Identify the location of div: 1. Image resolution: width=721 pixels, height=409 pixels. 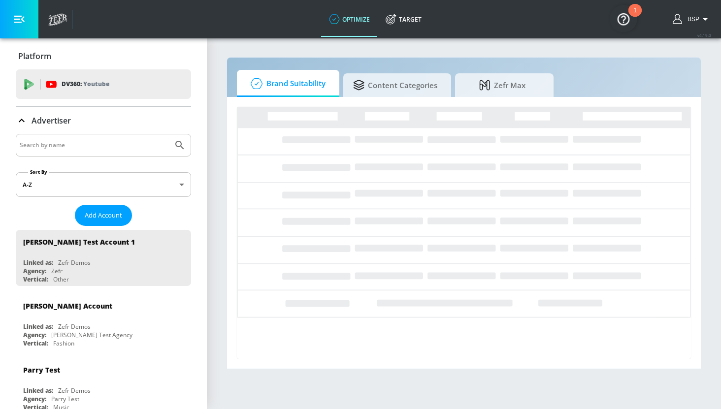
(635, 17).